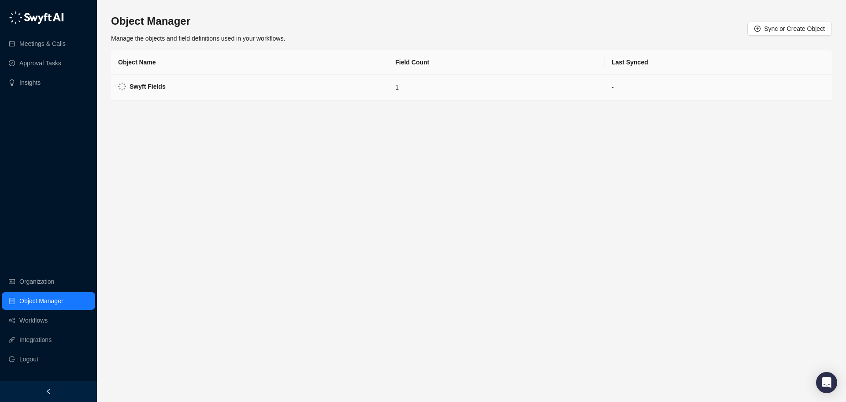  I want to click on span: Sync or Create Object, so click(795, 29).